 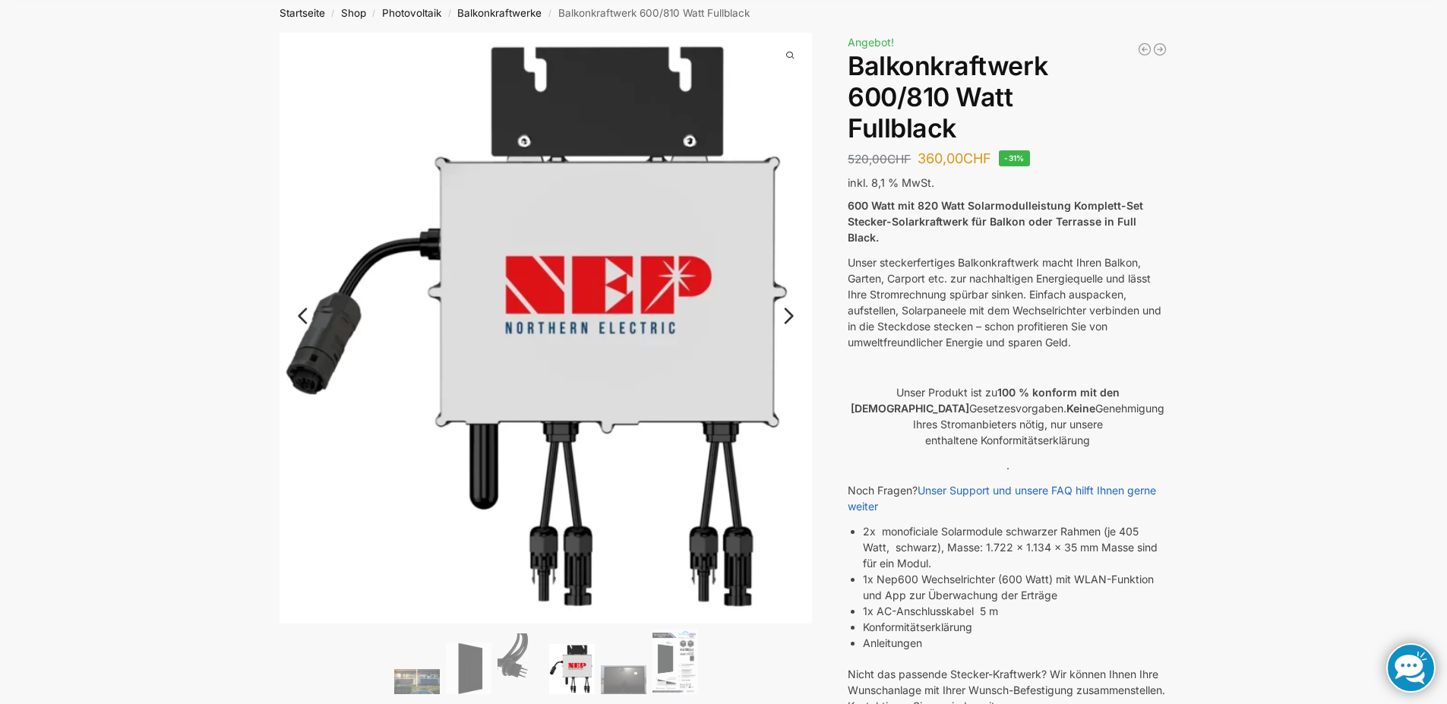 What do you see at coordinates (499, 13) in the screenshot?
I see `a: Balkonkraftwerke` at bounding box center [499, 13].